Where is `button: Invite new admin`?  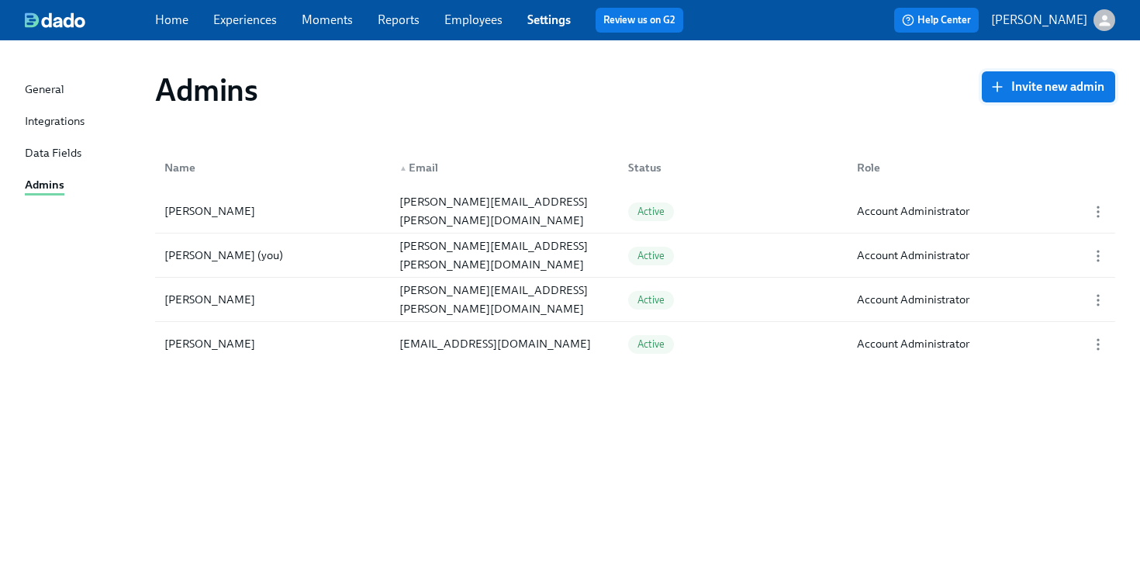 button: Invite new admin is located at coordinates (1048, 87).